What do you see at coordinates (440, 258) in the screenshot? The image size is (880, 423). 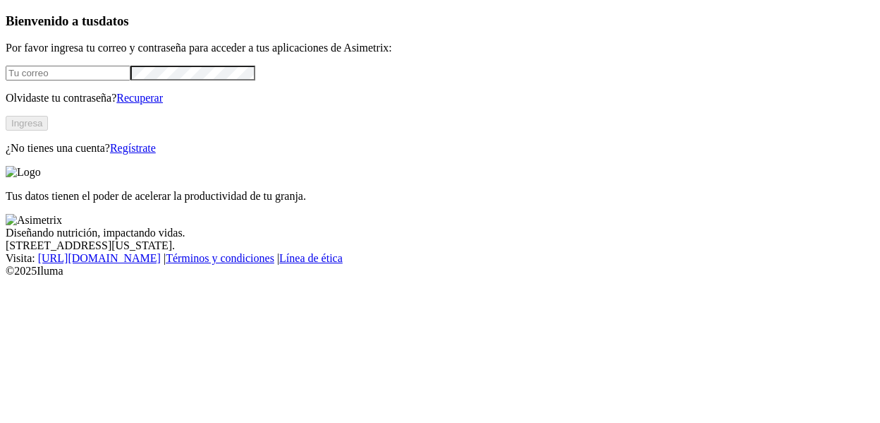 I see `div: Visita : | |` at bounding box center [440, 258].